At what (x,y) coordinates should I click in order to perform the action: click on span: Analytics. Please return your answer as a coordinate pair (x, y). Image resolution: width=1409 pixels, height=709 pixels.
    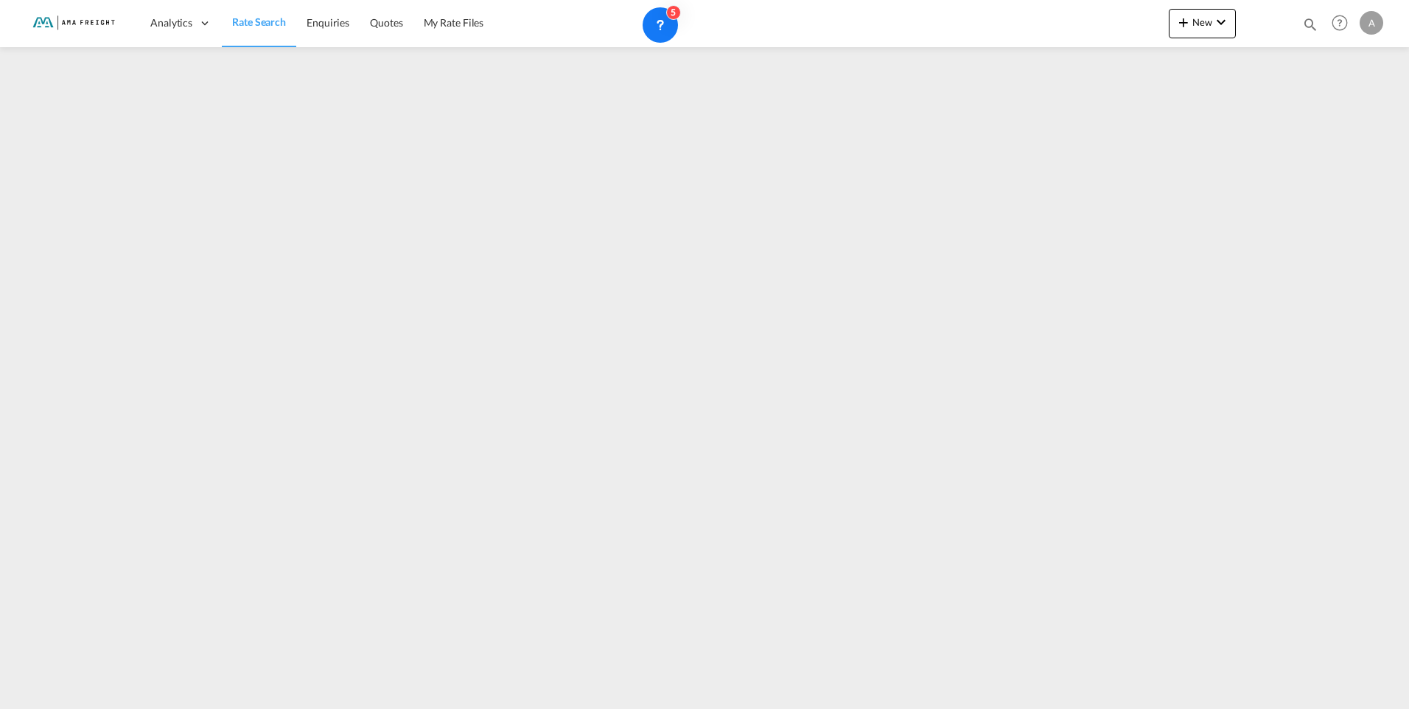
    Looking at the image, I should click on (171, 23).